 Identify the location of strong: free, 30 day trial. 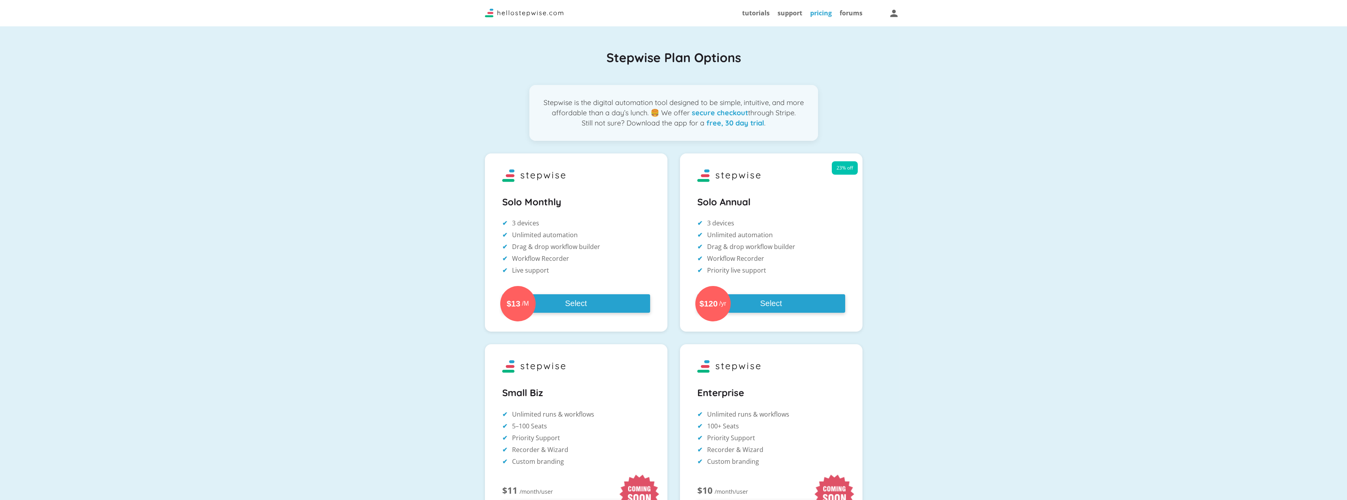
(735, 123).